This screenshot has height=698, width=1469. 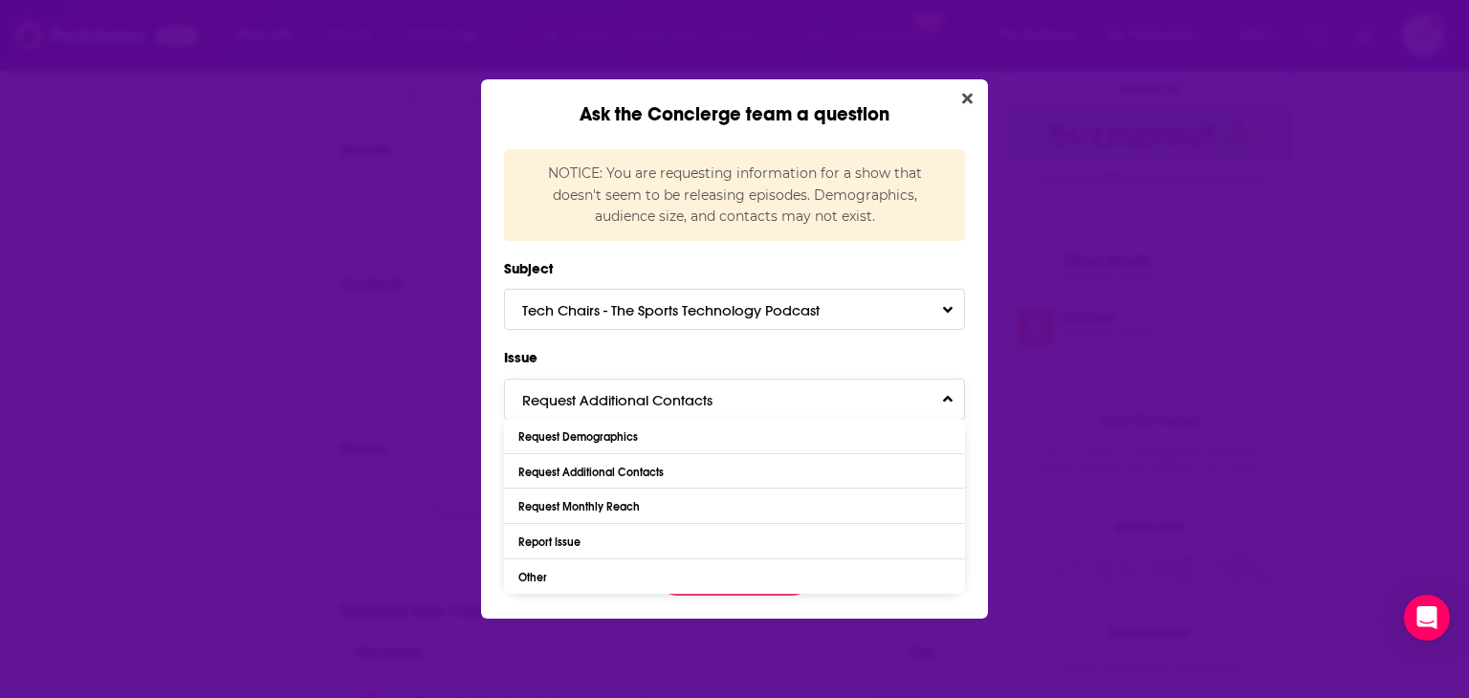 I want to click on div: Request Monthly Reach, so click(x=581, y=507).